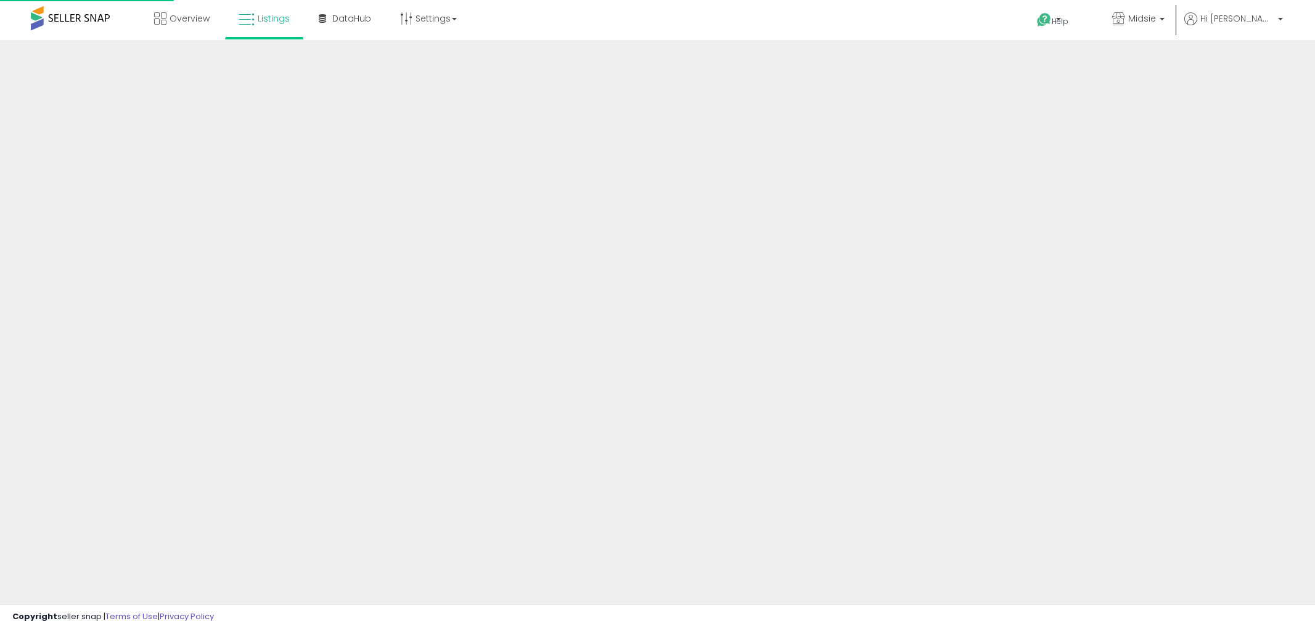  I want to click on span: DataHub, so click(351, 18).